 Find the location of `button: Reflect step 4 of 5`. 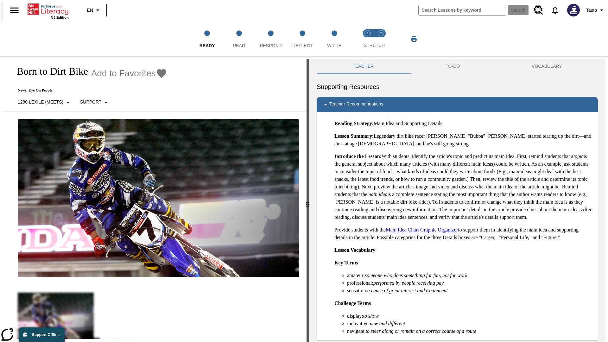

button: Reflect step 4 of 5 is located at coordinates (302, 39).